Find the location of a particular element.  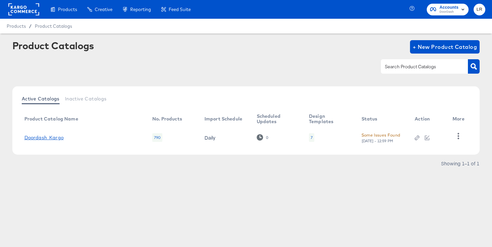

div: 7 is located at coordinates (312, 138).